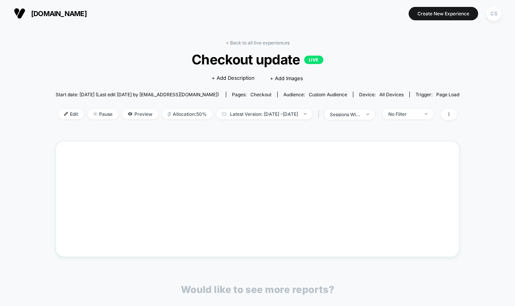 Image resolution: width=515 pixels, height=306 pixels. I want to click on div: sessions with impression, so click(345, 114).